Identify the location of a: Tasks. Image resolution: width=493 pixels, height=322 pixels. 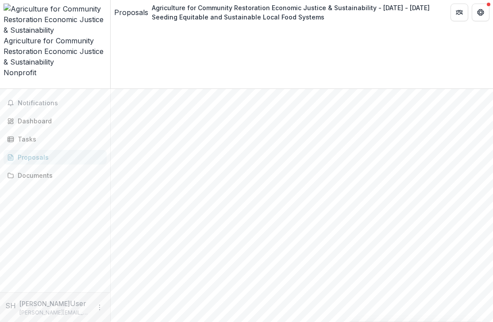
(55, 139).